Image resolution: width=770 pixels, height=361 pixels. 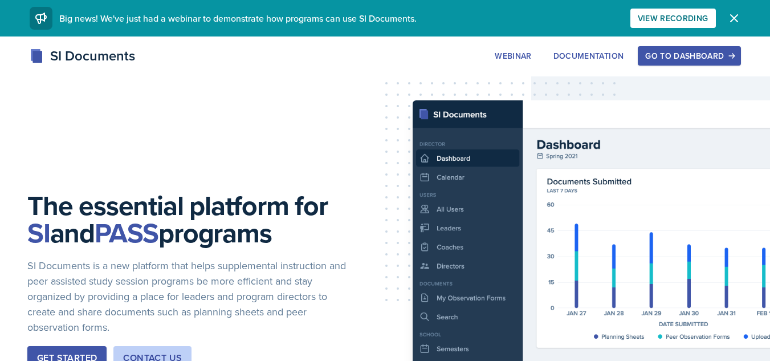 What do you see at coordinates (513, 56) in the screenshot?
I see `div: Webinar` at bounding box center [513, 56].